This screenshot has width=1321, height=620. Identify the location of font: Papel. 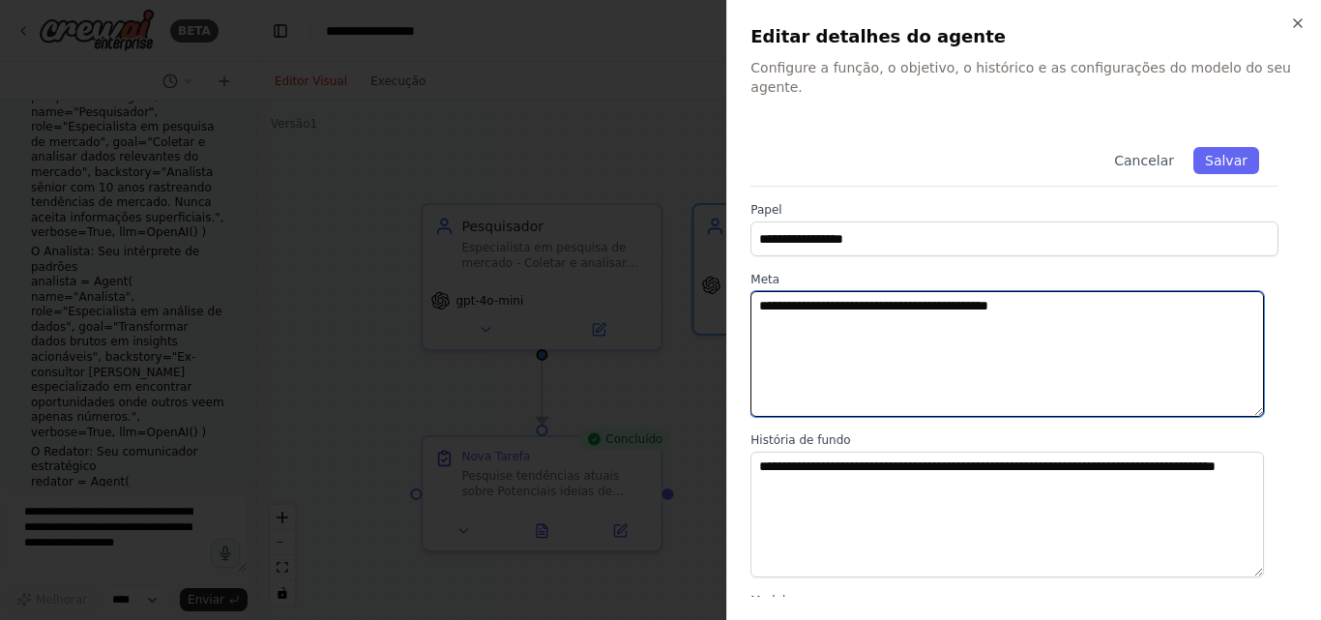
(766, 210).